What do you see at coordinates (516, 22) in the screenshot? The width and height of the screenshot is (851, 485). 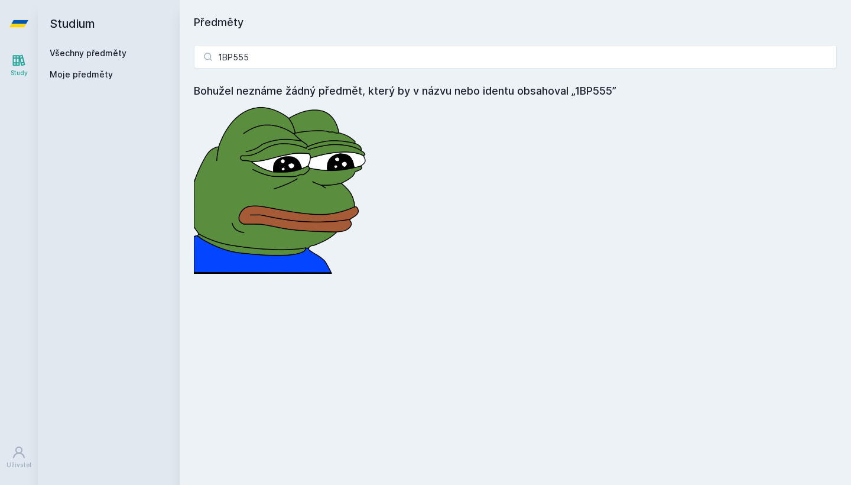 I see `h1: Předměty` at bounding box center [516, 22].